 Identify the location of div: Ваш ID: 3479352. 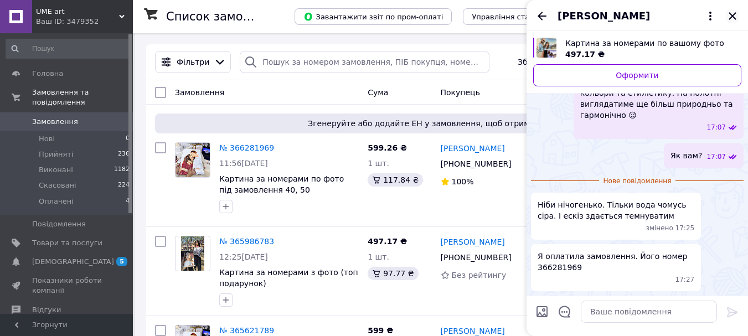
(84, 22).